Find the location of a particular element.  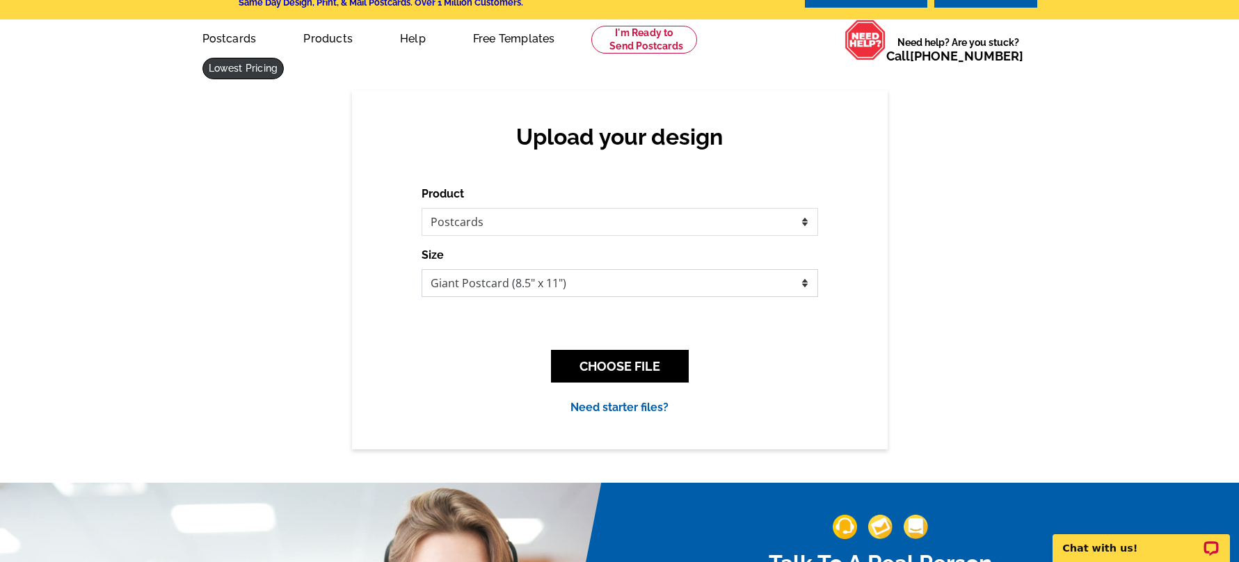

a: Help is located at coordinates (412, 37).